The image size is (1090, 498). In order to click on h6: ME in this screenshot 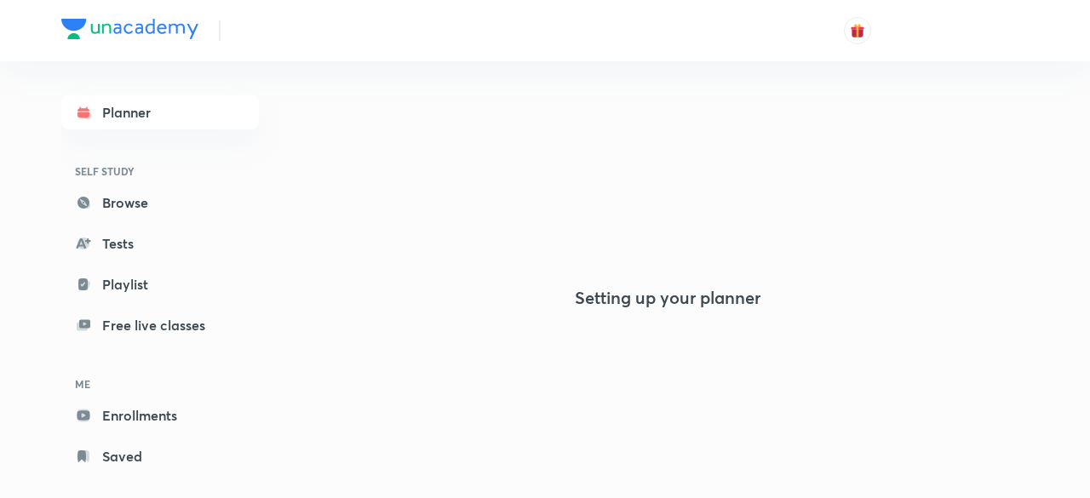, I will do `click(160, 384)`.